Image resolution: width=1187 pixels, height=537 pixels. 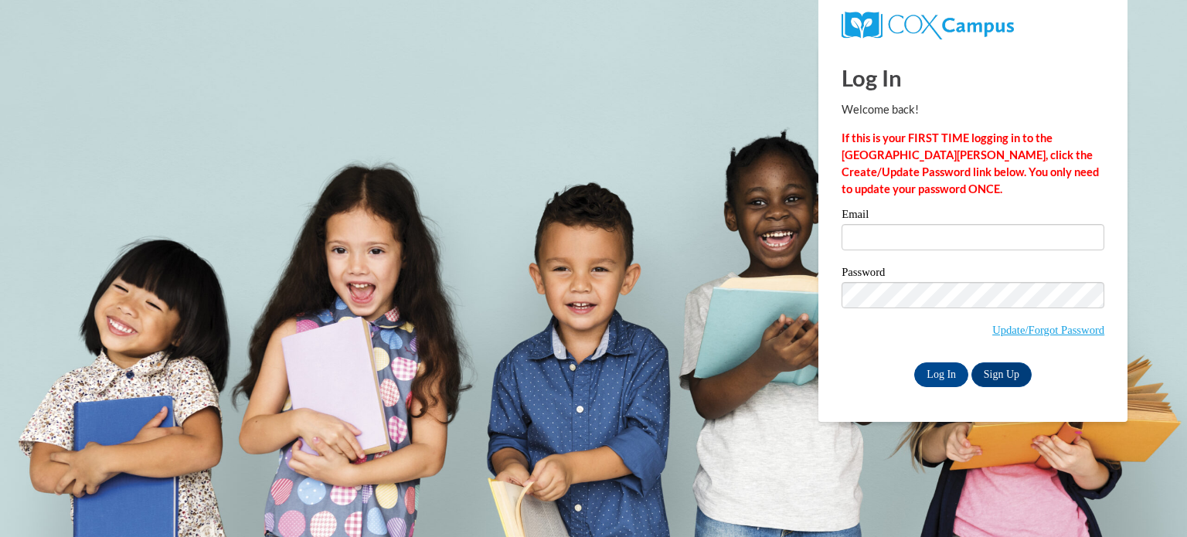 I want to click on p: Welcome back!, so click(x=973, y=110).